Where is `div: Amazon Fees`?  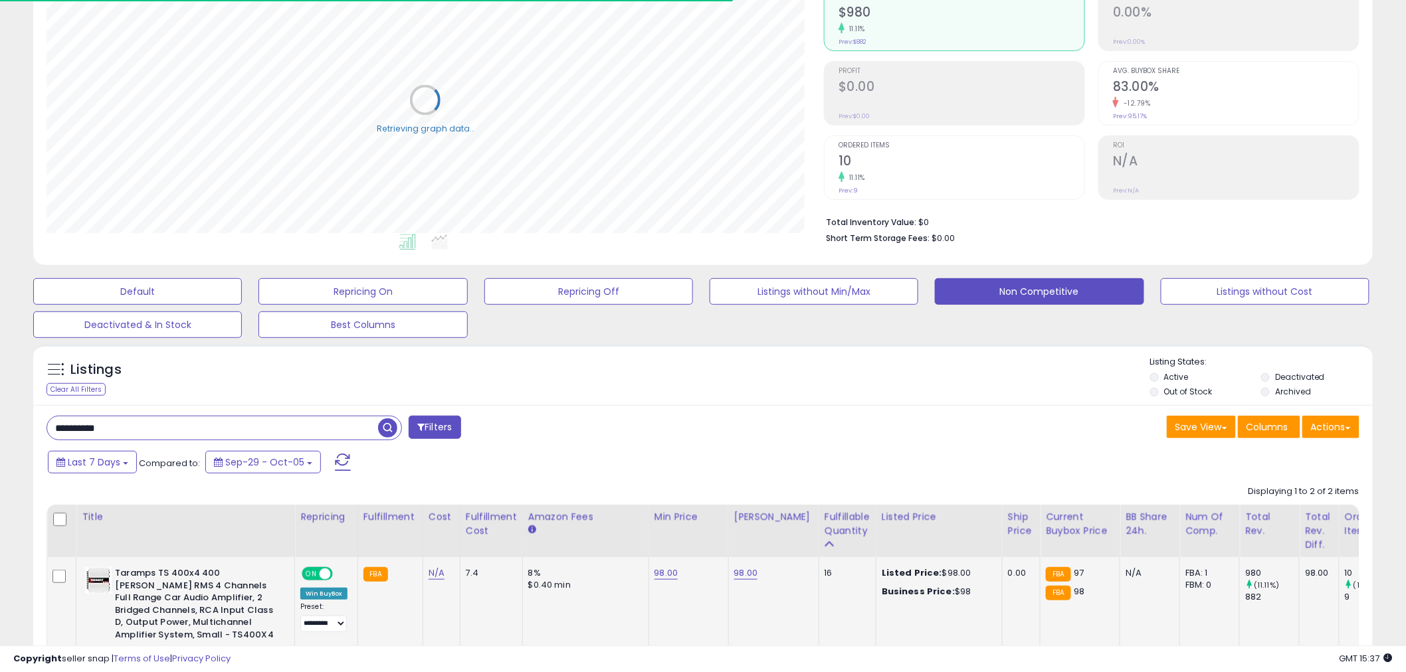
div: Amazon Fees is located at coordinates (585, 517).